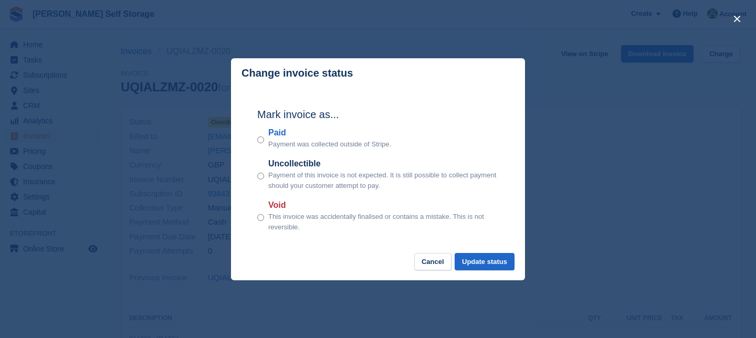  What do you see at coordinates (737, 19) in the screenshot?
I see `button: close` at bounding box center [737, 19].